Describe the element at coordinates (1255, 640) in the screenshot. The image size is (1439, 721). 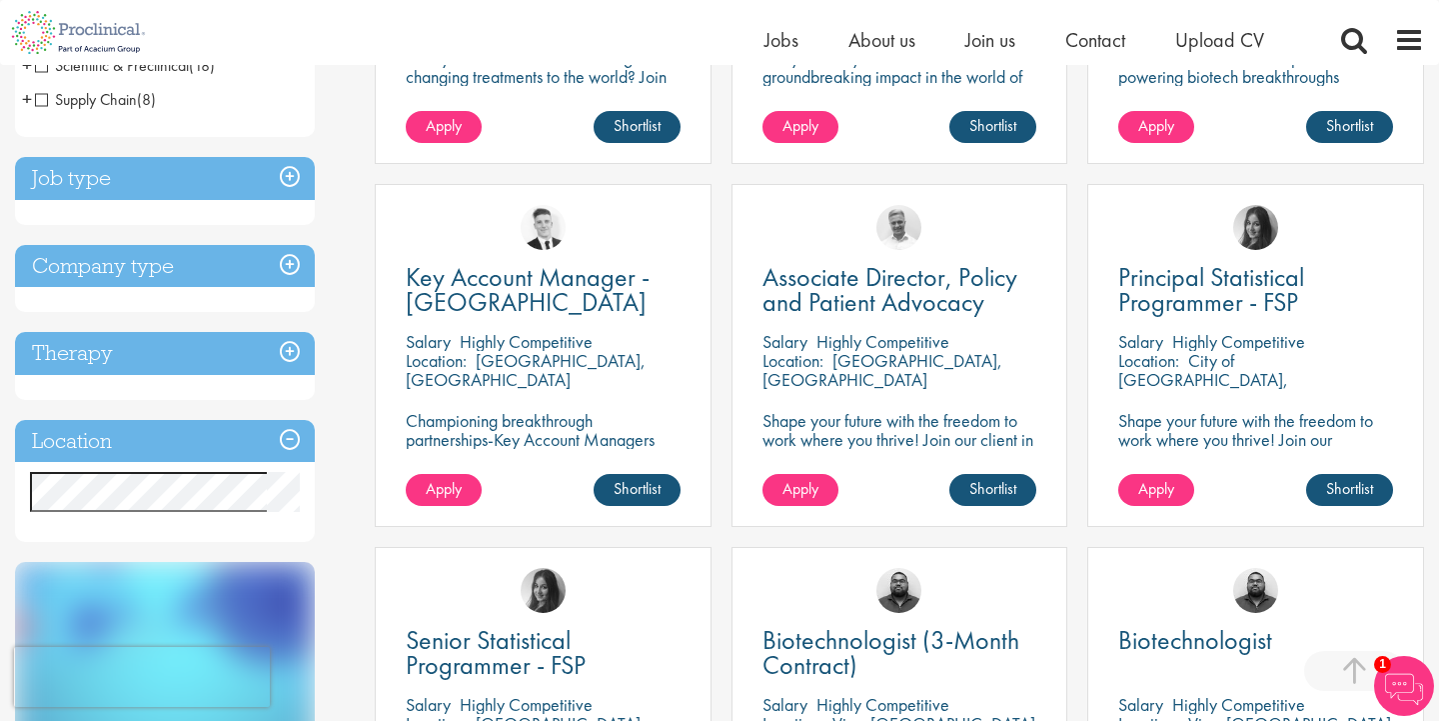
I see `a: Biotechnologist` at that location.